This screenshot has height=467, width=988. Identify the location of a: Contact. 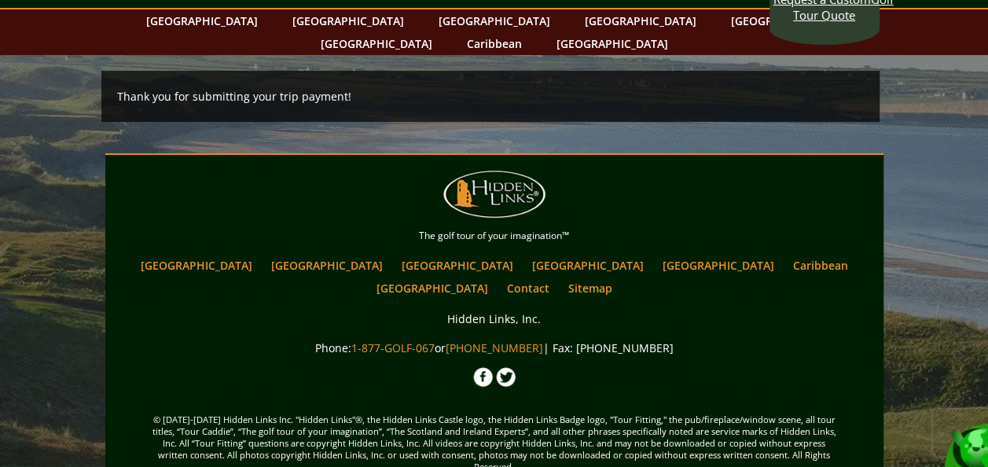
(528, 288).